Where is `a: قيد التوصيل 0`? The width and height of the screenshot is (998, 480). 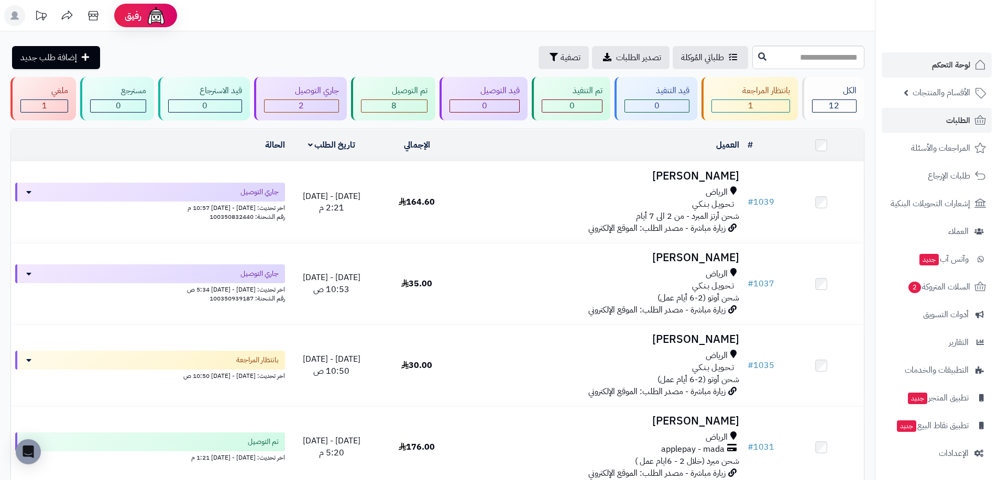 a: قيد التوصيل 0 is located at coordinates (484, 98).